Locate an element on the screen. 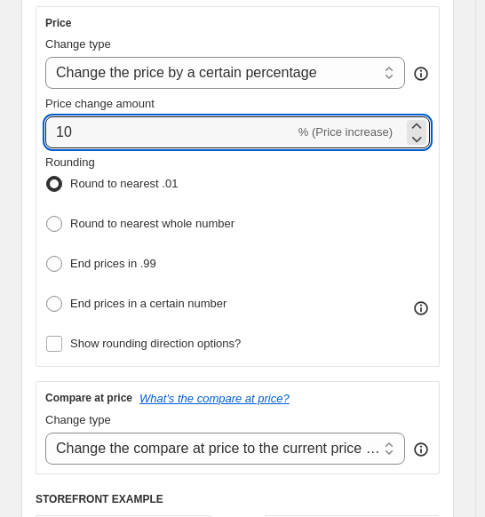  button: What's the compare at price? is located at coordinates (214, 398).